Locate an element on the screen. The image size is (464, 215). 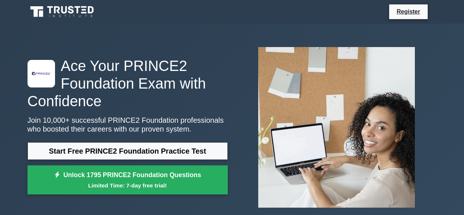
a: Start Free PRINCE2 Foundation Practice Test is located at coordinates (128, 151).